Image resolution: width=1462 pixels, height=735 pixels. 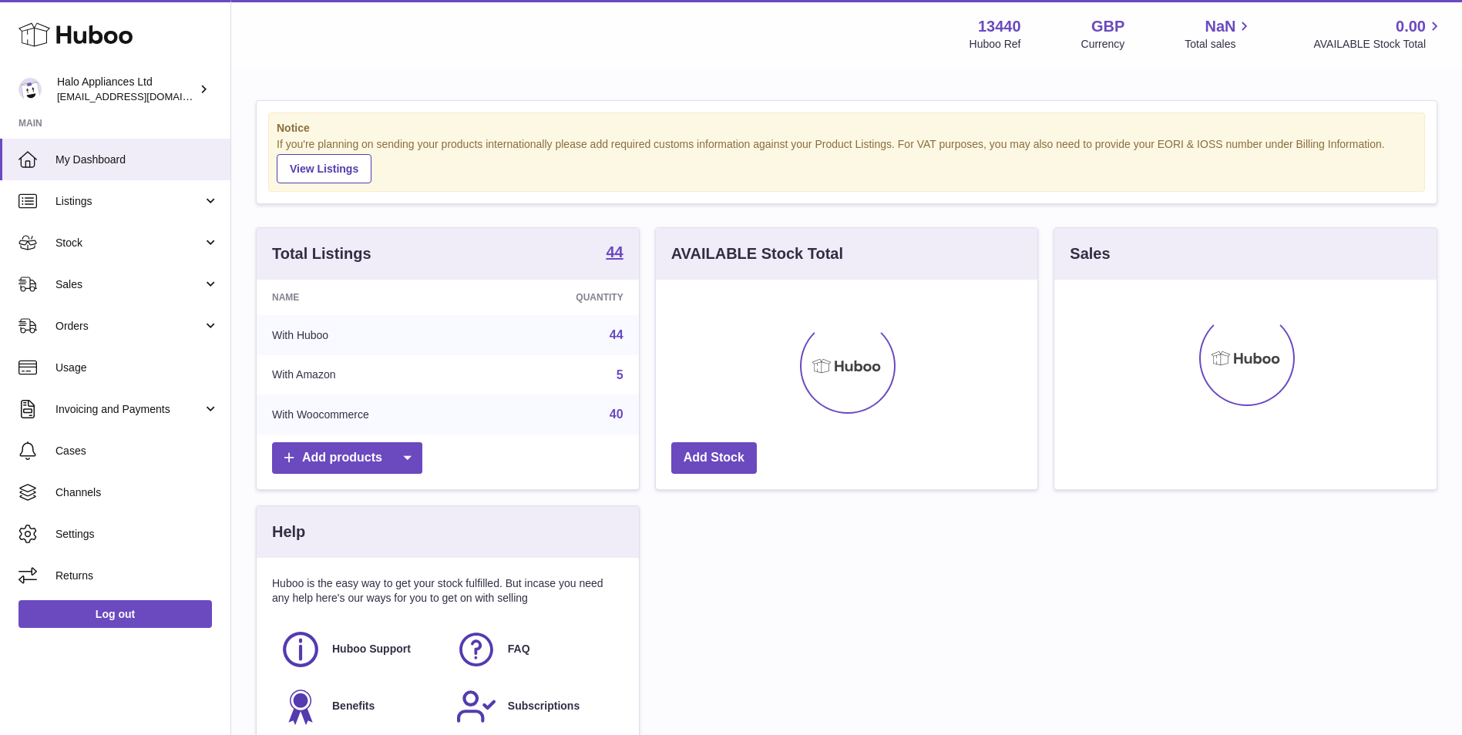 I want to click on a: NaN Total sales, so click(x=1218, y=34).